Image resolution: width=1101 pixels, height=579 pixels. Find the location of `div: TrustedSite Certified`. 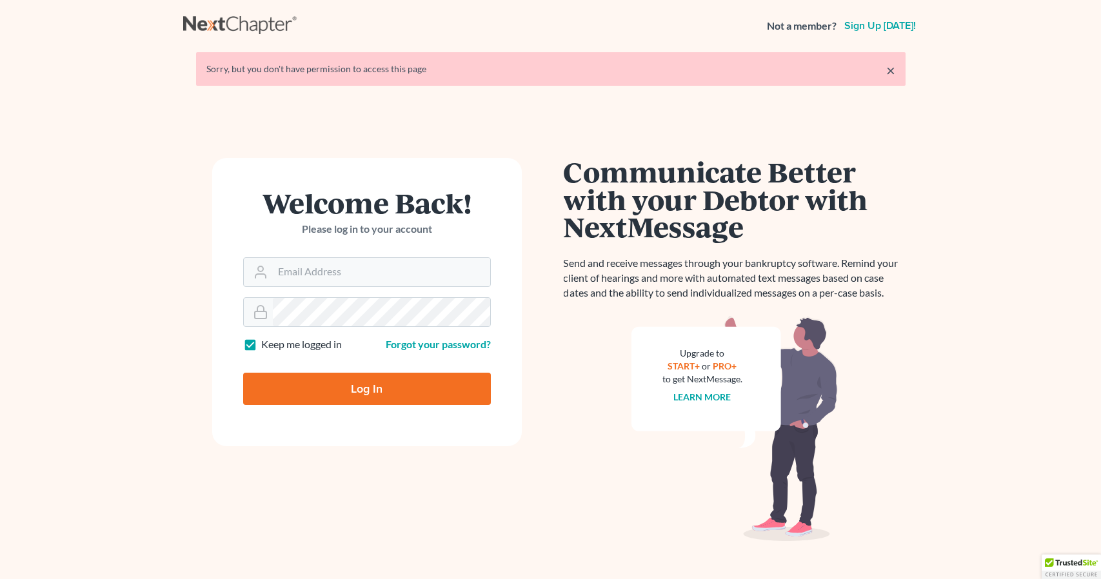

div: TrustedSite Certified is located at coordinates (1071, 567).